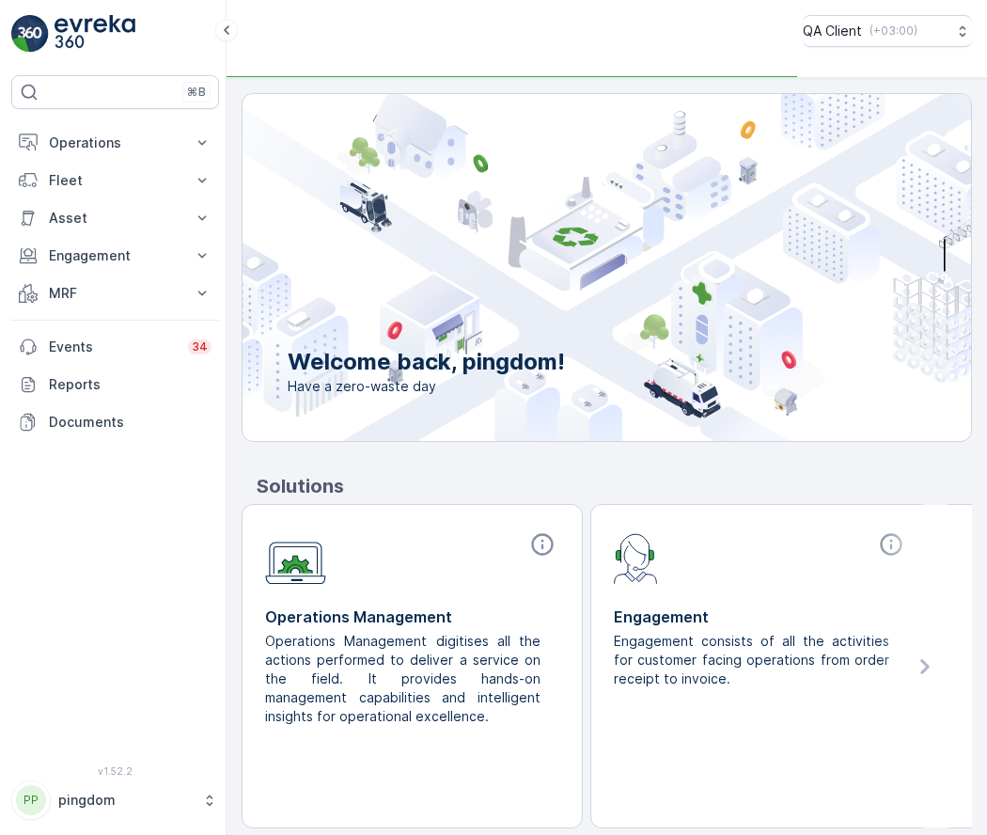 This screenshot has width=987, height=835. I want to click on p: Operations Management, so click(412, 617).